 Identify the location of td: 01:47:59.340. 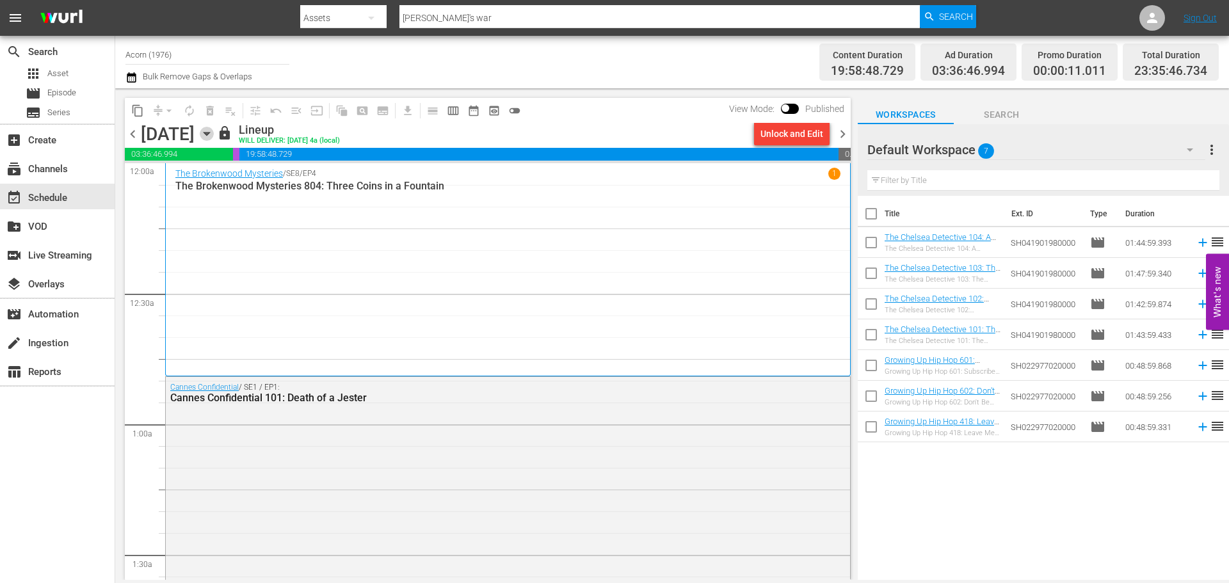
(1155, 273).